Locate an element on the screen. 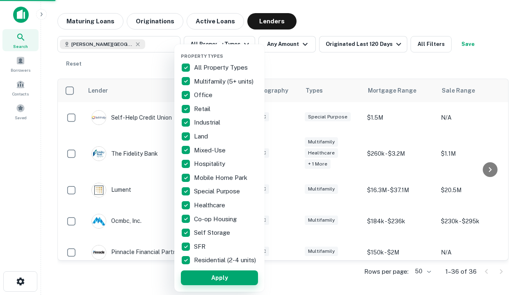 The height and width of the screenshot is (295, 525). p: Land is located at coordinates (202, 136).